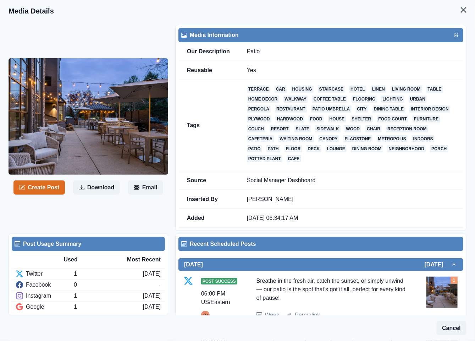  Describe the element at coordinates (39, 187) in the screenshot. I see `button: Create Post` at that location.